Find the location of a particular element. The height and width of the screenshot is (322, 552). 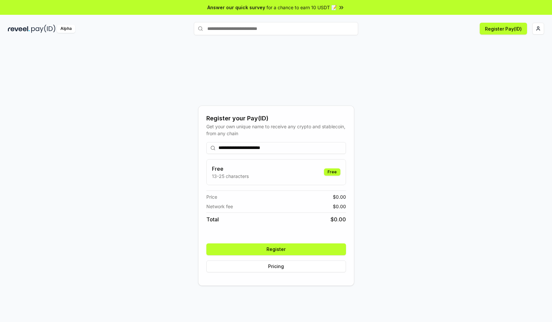

div: Free is located at coordinates (332, 172).